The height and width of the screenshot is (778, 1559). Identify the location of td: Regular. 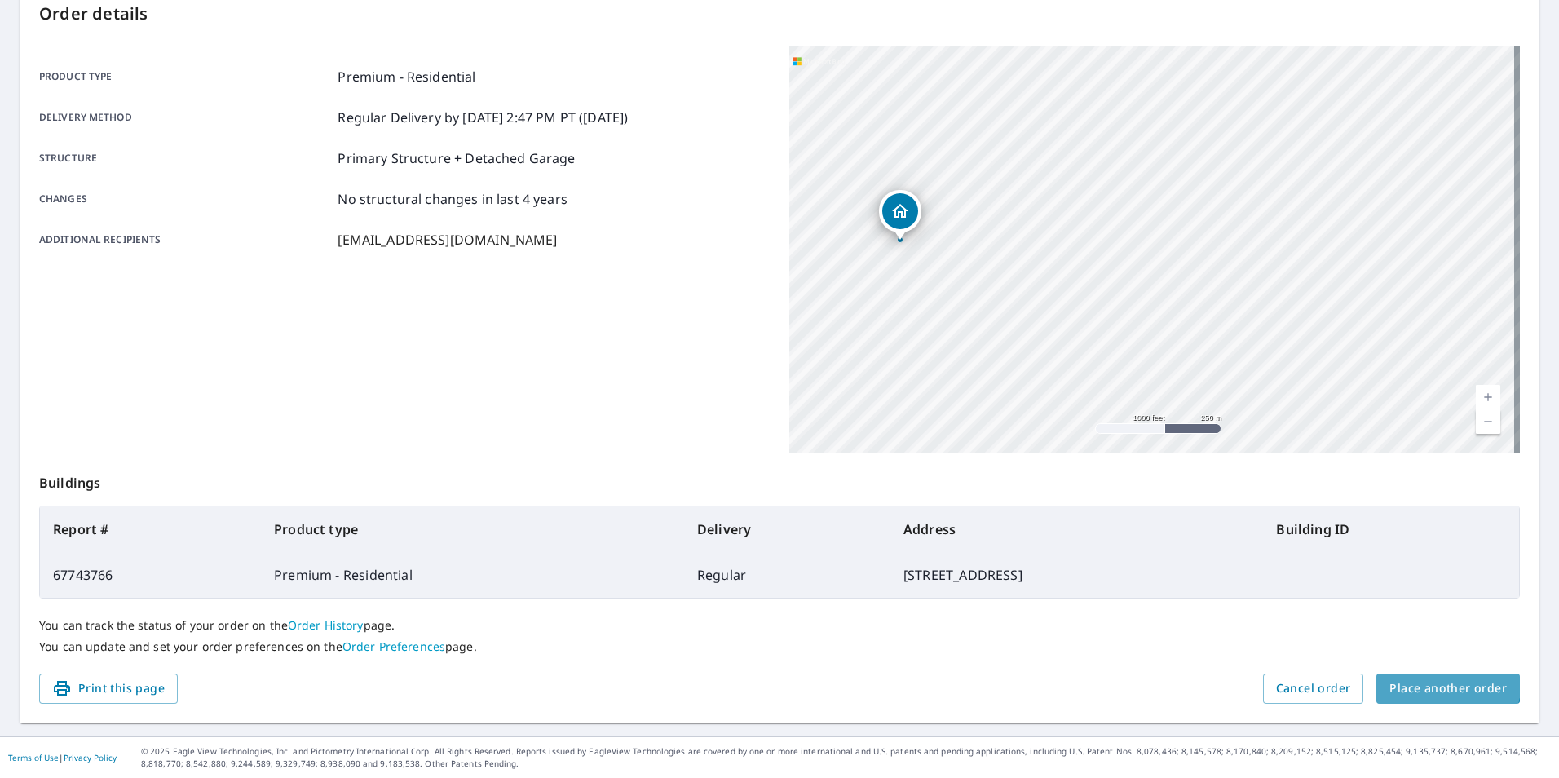
(787, 575).